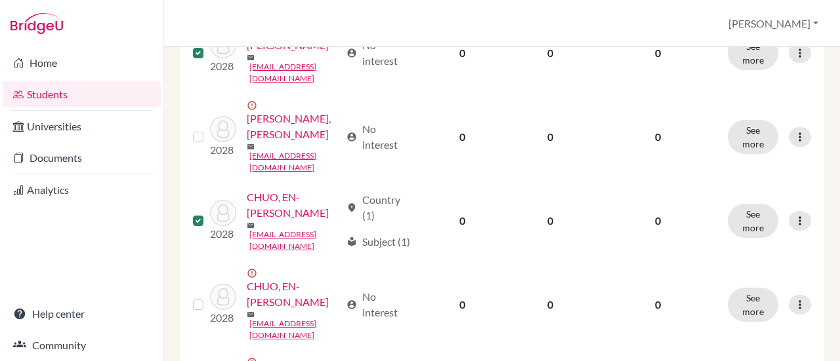 This screenshot has height=361, width=840. Describe the element at coordinates (81, 63) in the screenshot. I see `a: Home` at that location.